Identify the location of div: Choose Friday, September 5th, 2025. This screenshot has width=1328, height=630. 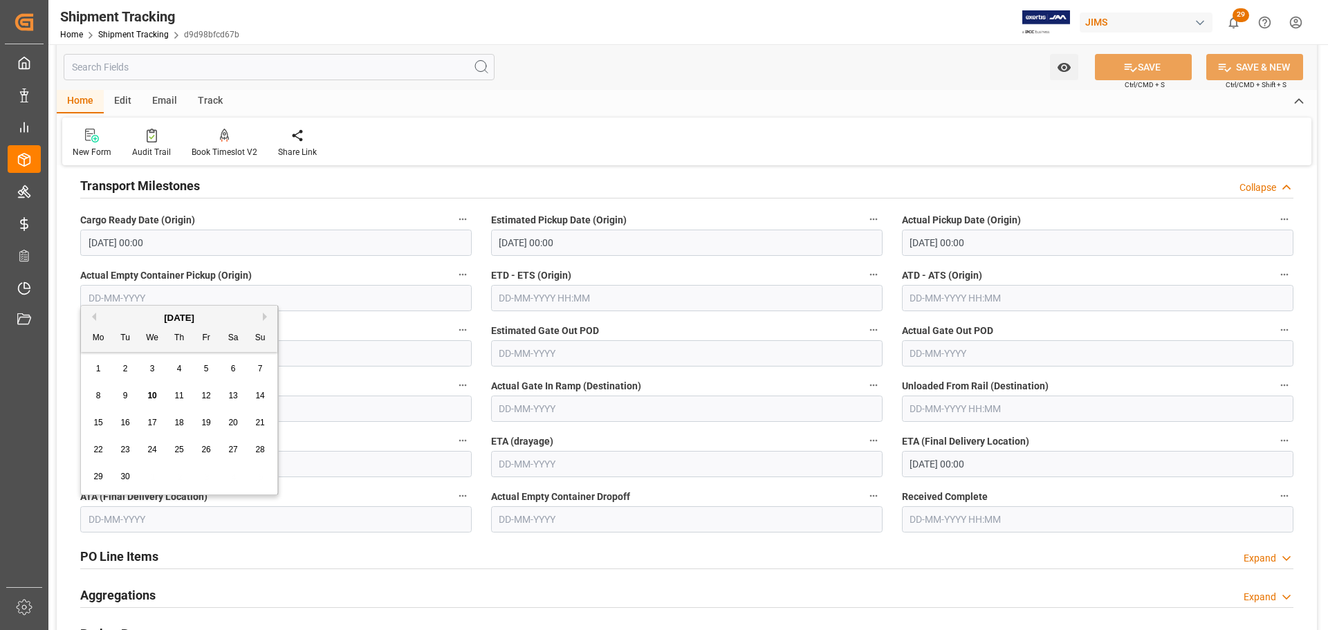
(206, 369).